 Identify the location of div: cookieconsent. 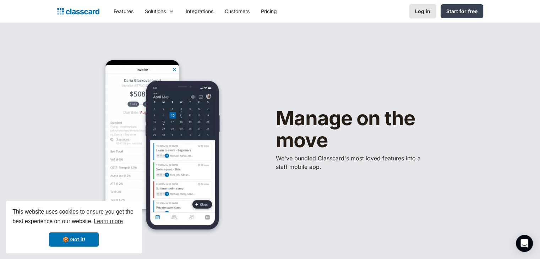
(74, 227).